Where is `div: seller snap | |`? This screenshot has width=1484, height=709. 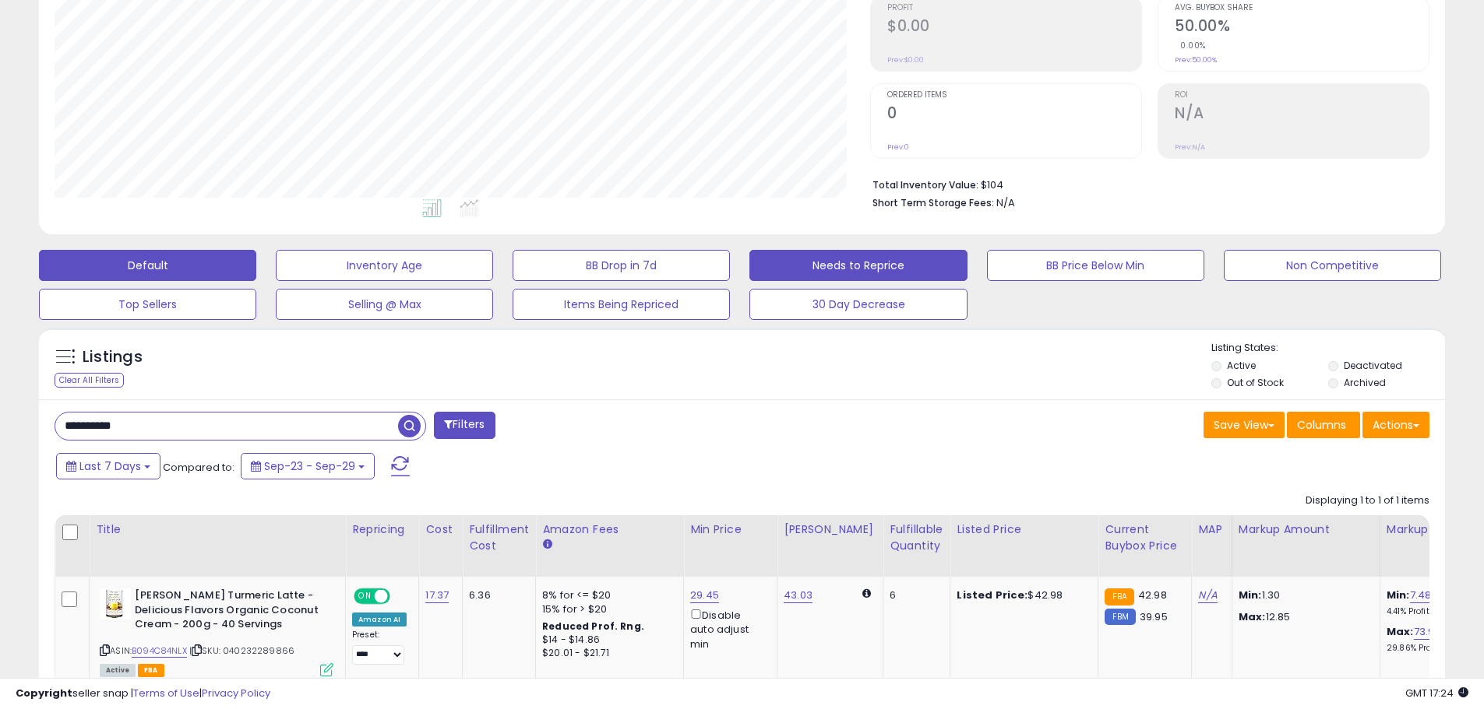 div: seller snap | | is located at coordinates (143, 694).